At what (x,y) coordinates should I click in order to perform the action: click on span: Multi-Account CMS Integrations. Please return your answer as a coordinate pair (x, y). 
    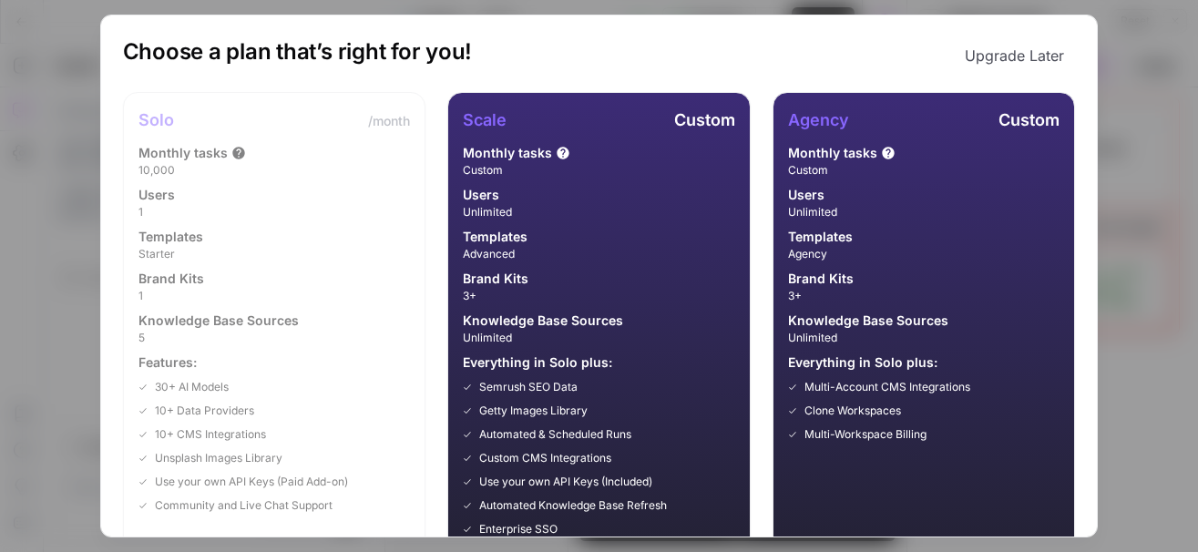
    Looking at the image, I should click on (887, 387).